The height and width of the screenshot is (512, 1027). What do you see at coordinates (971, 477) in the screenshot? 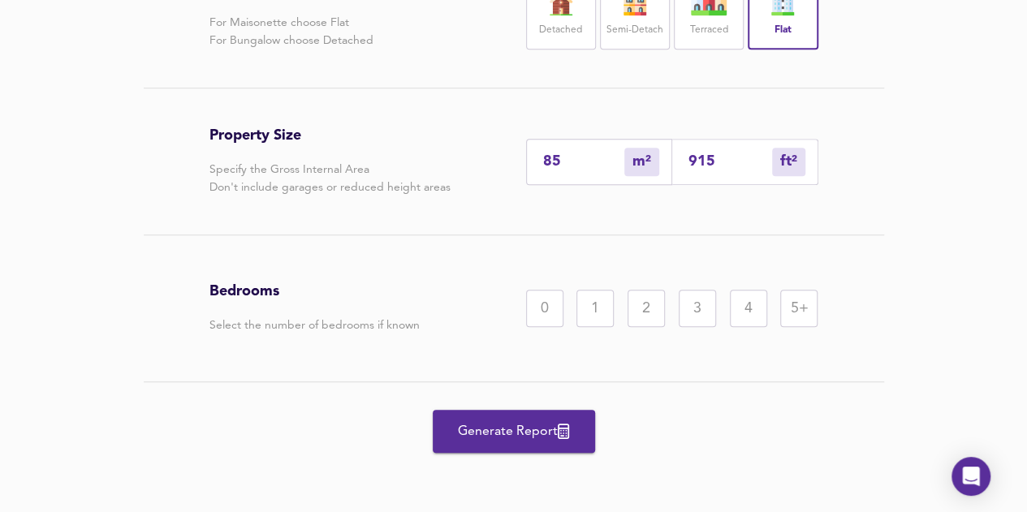
I see `div: Open Intercom Messenger` at bounding box center [971, 477].